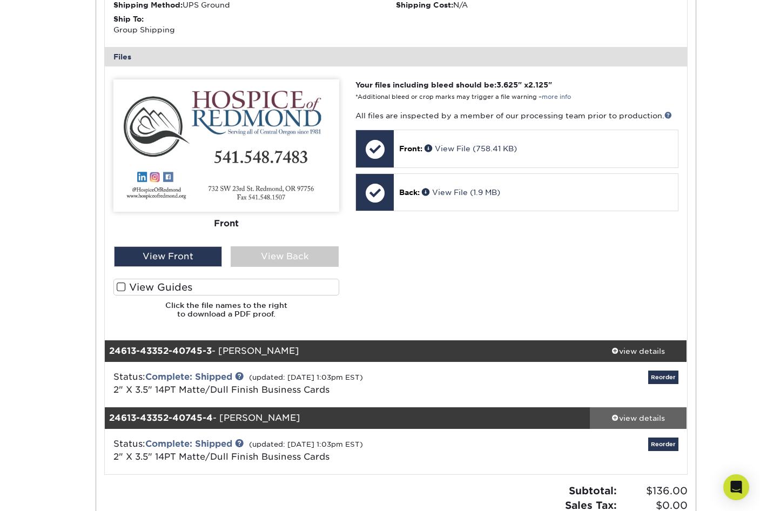 Image resolution: width=760 pixels, height=511 pixels. Describe the element at coordinates (148, 5) in the screenshot. I see `strong: Shipping Method:` at that location.